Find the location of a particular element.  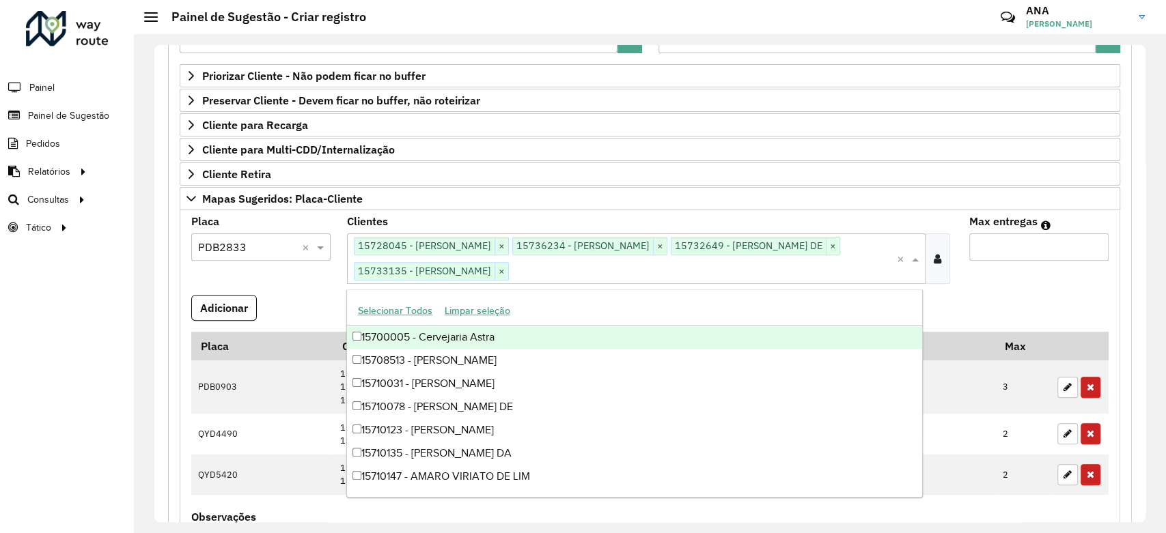

span: Relatórios is located at coordinates (49, 171).